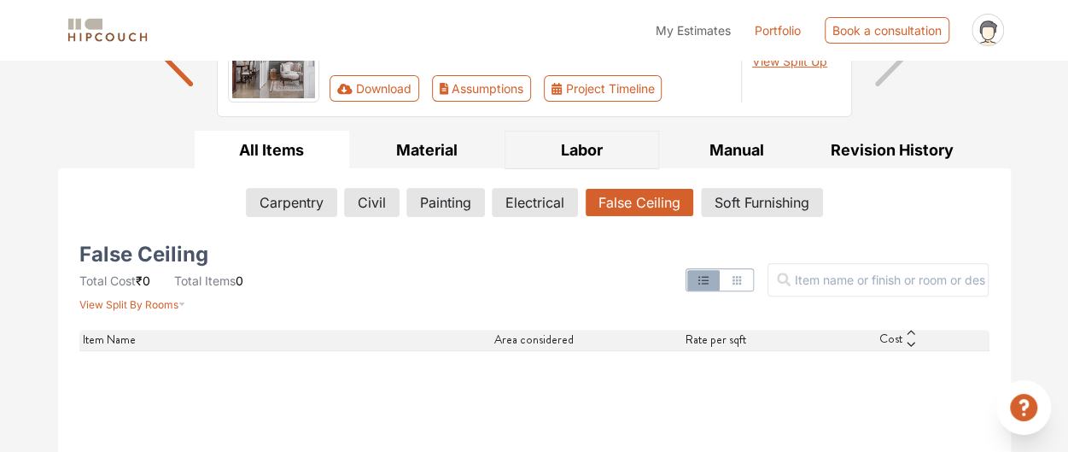 The height and width of the screenshot is (452, 1068). I want to click on input: Item name or finish or room or description, so click(878, 279).